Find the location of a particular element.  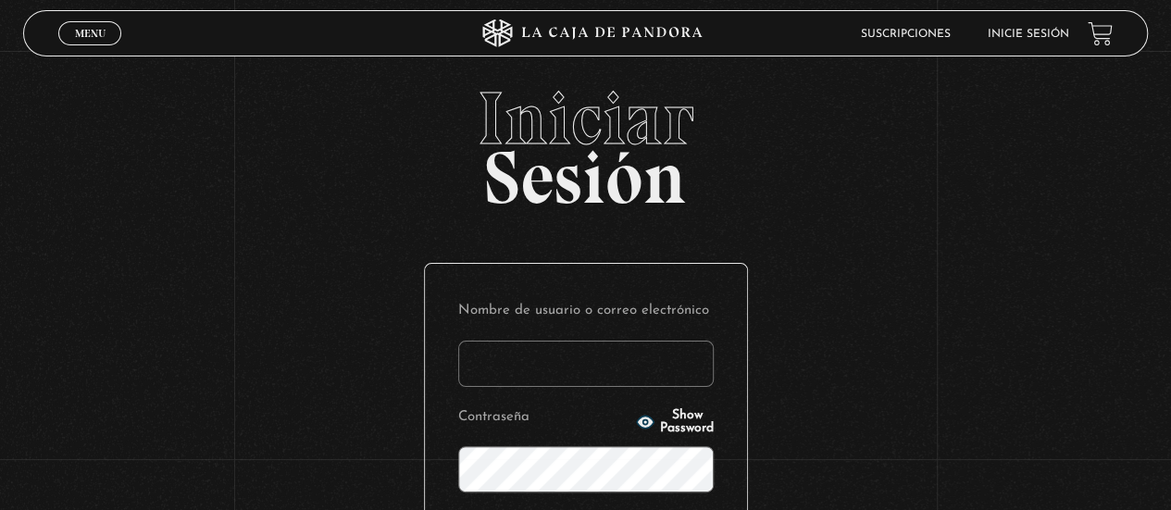

button: Show Password is located at coordinates (675, 422).